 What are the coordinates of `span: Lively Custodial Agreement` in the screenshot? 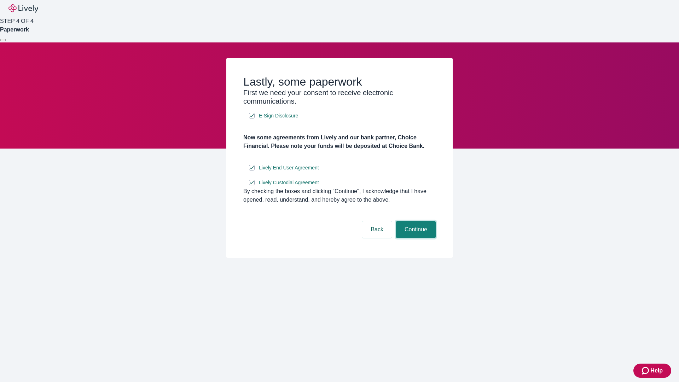 It's located at (289, 182).